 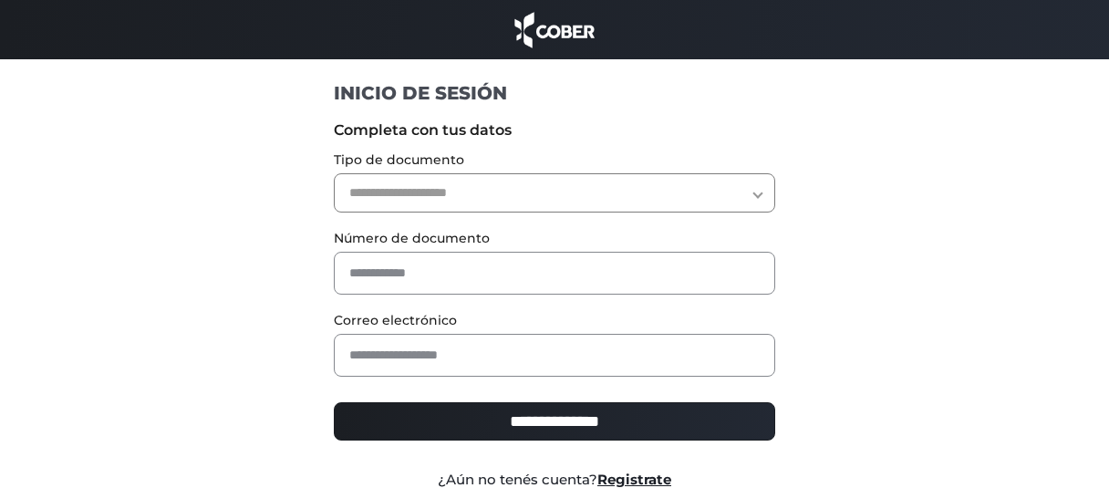 What do you see at coordinates (553, 320) in the screenshot?
I see `label: Correo electrónico` at bounding box center [553, 320].